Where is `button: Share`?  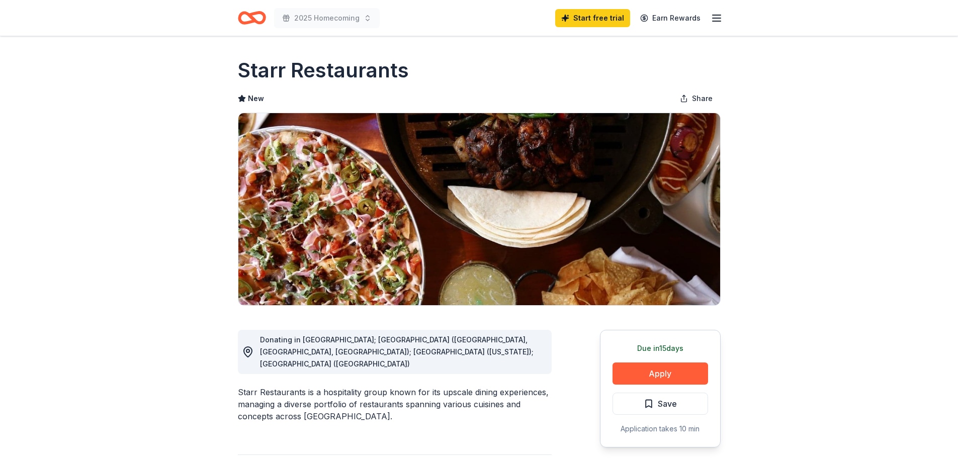 button: Share is located at coordinates (696, 99).